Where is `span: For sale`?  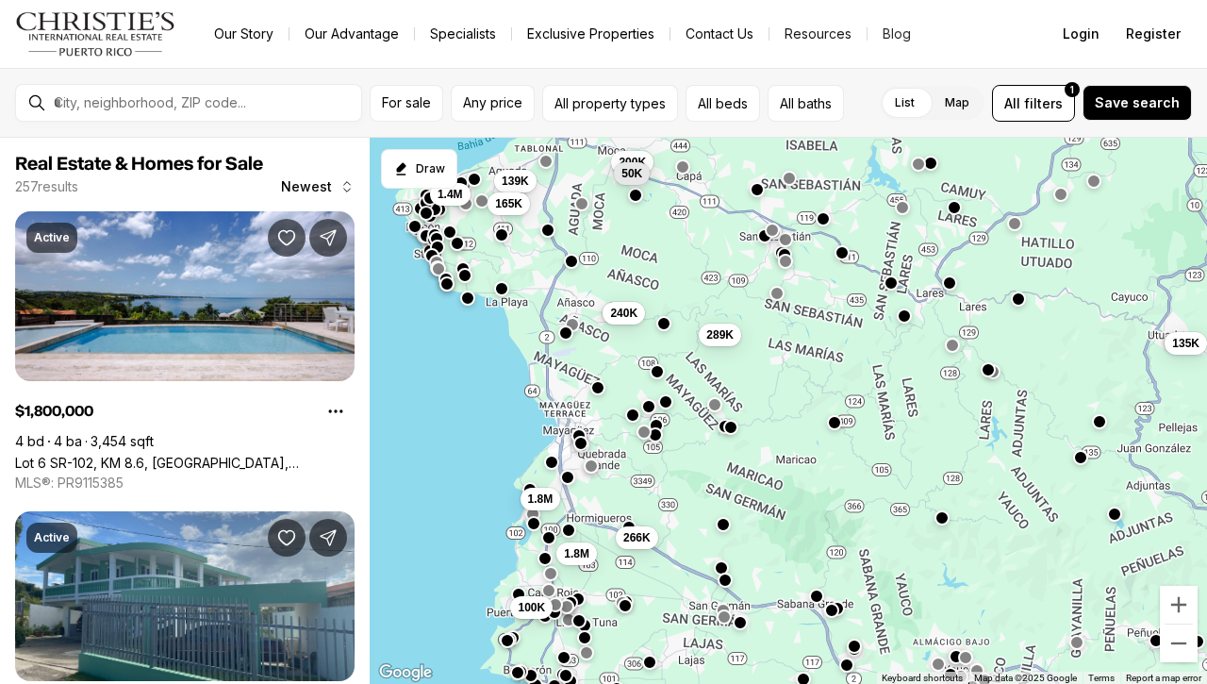
span: For sale is located at coordinates (407, 103).